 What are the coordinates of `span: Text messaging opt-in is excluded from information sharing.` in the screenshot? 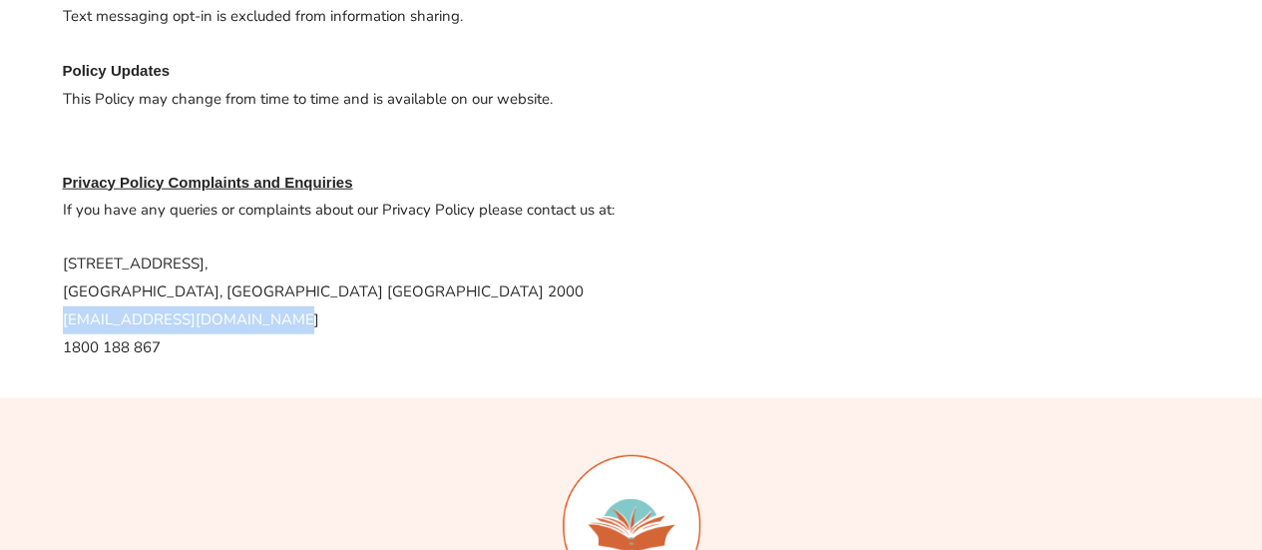 It's located at (262, 16).